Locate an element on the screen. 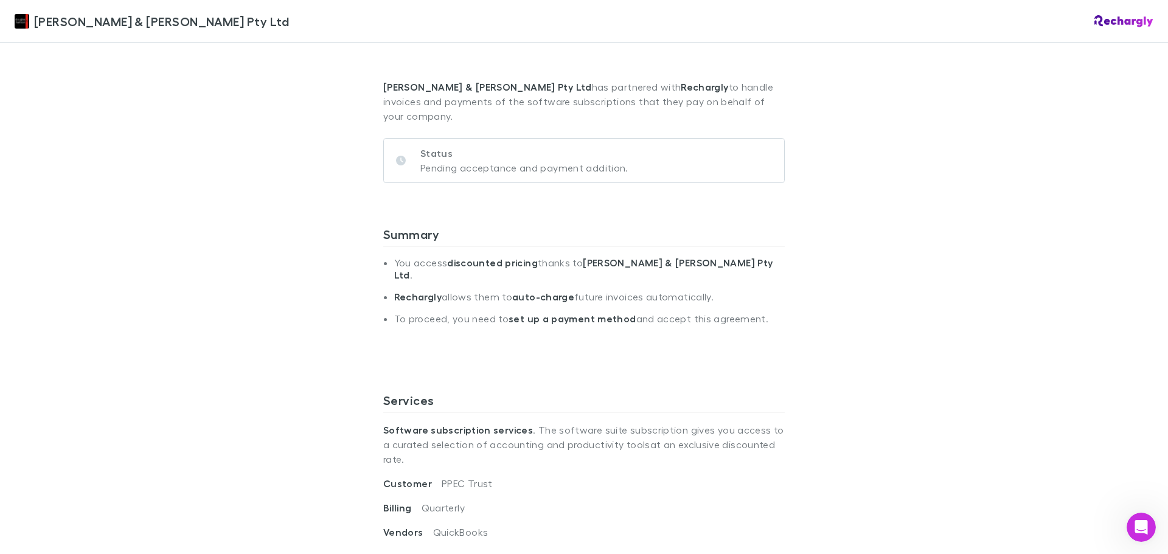  p: Status is located at coordinates (524, 153).